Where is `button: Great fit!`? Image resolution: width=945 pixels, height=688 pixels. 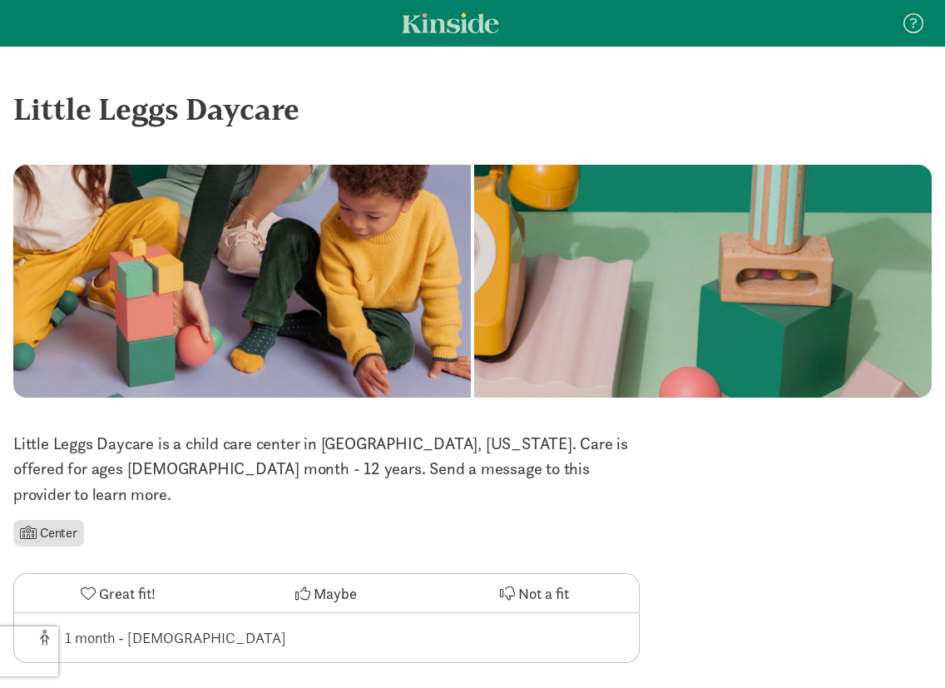 button: Great fit! is located at coordinates (118, 593).